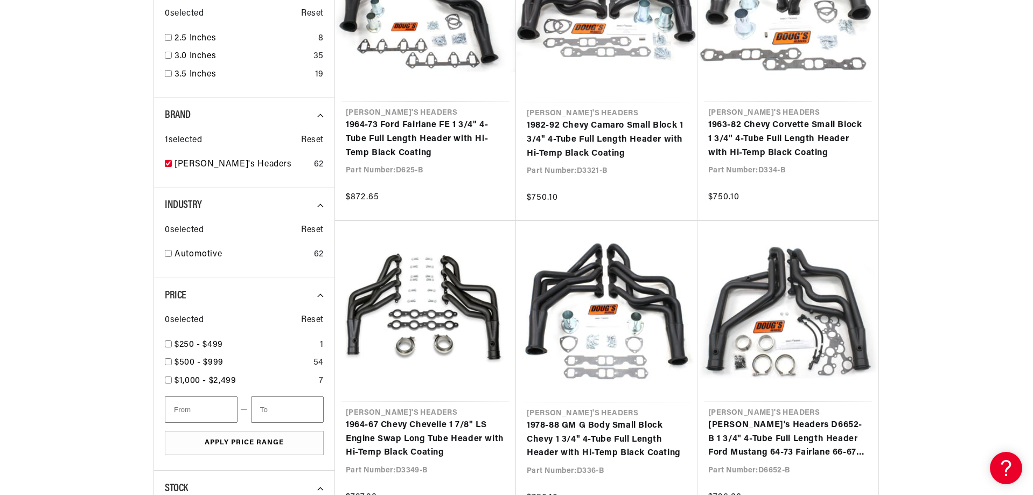 This screenshot has height=495, width=1033. I want to click on a: 1963-82 Chevy Corvette Small Block 1 3/4" 4-Tube Full Length Header with Hi-Temp Black Coating, so click(788, 139).